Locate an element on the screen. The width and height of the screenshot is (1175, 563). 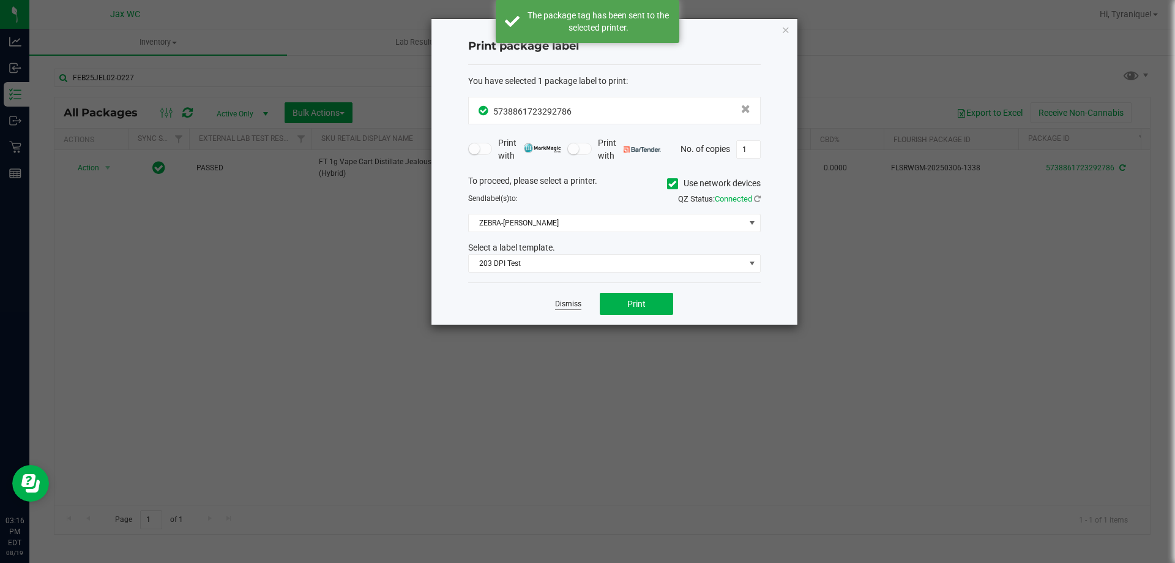
span: Connected is located at coordinates (733, 198).